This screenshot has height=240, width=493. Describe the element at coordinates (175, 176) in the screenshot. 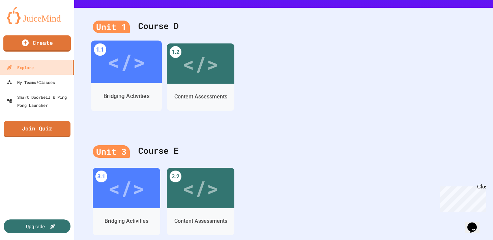

I see `div: 3.2` at that location.